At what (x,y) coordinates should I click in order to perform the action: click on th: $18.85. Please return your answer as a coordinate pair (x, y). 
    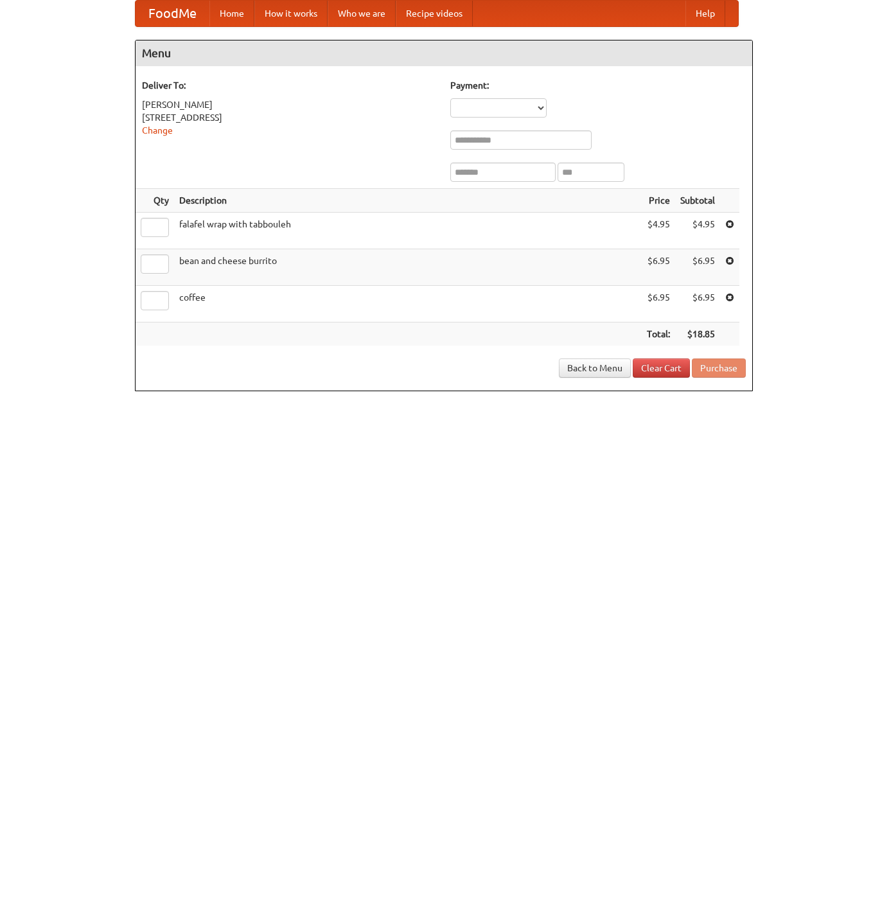
    Looking at the image, I should click on (698, 334).